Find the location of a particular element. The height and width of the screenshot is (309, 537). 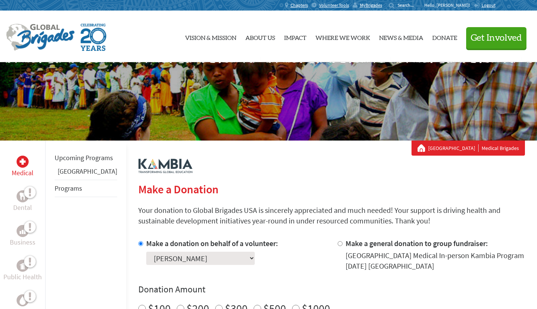

div: Public Health is located at coordinates (23, 266).